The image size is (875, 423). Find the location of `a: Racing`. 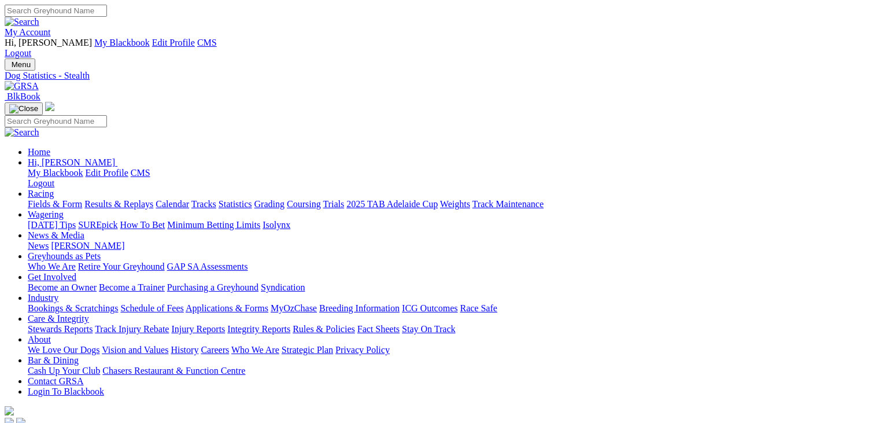

a: Racing is located at coordinates (40, 193).